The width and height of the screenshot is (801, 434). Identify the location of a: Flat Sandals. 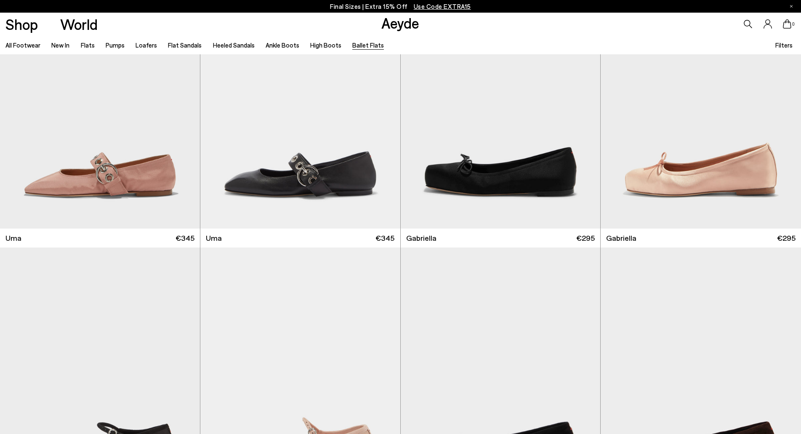
(185, 45).